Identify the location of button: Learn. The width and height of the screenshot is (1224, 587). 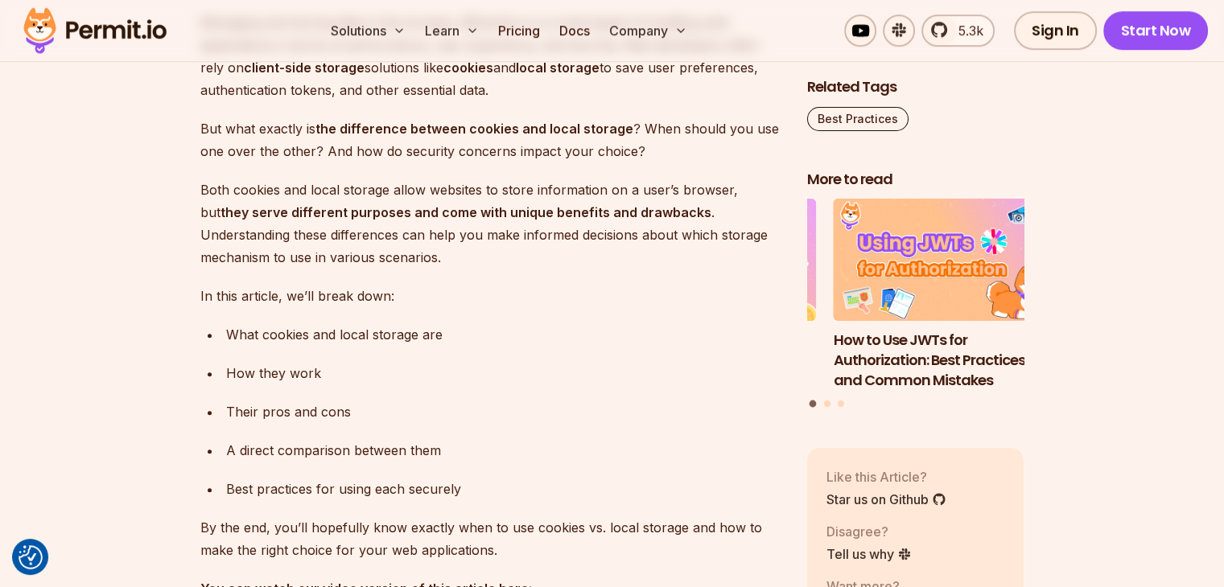
(451, 31).